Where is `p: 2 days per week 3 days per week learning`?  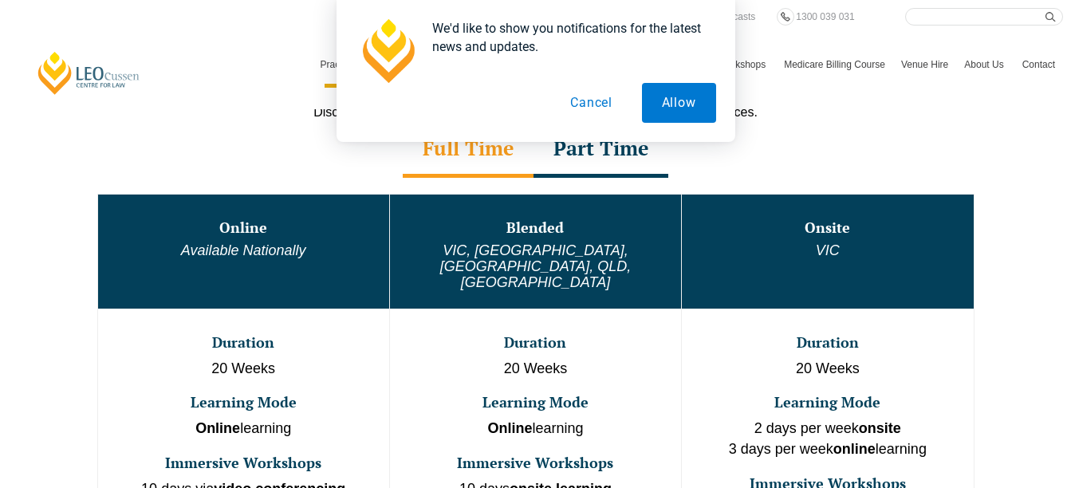 p: 2 days per week 3 days per week learning is located at coordinates (827, 438).